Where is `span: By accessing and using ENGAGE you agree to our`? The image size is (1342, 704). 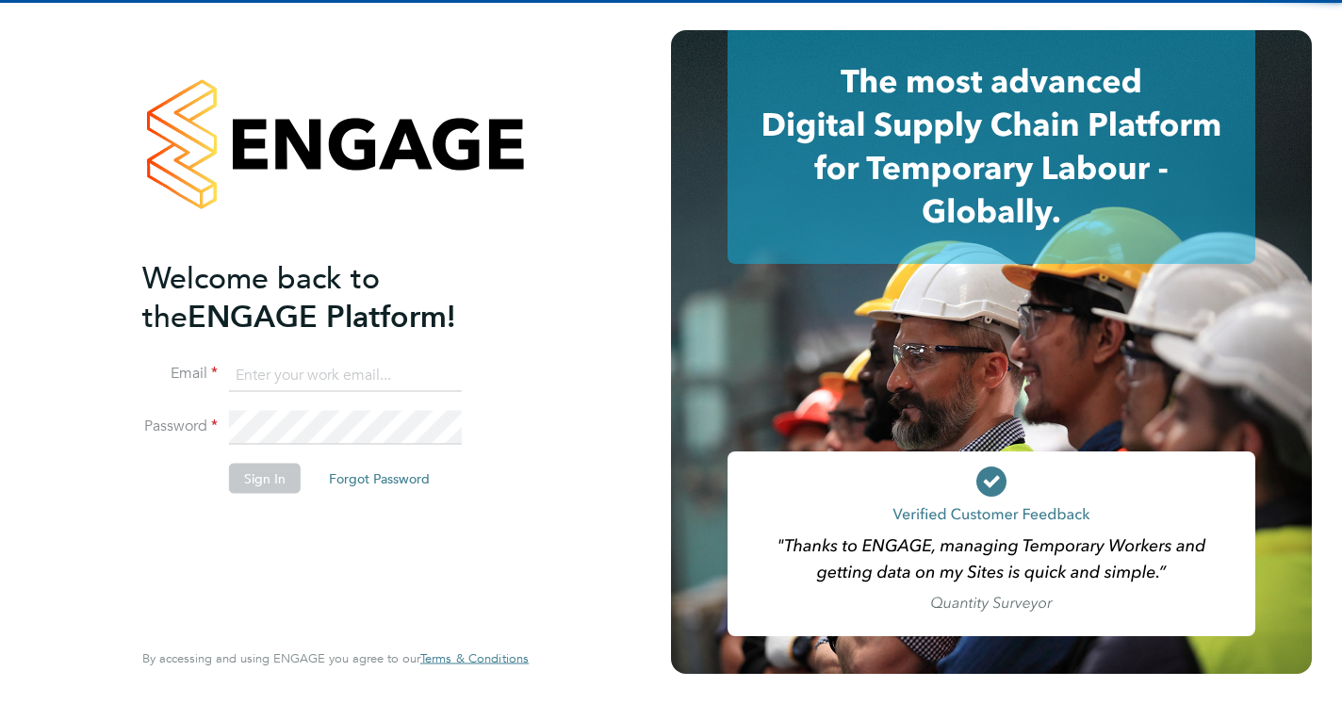
span: By accessing and using ENGAGE you agree to our is located at coordinates (335, 658).